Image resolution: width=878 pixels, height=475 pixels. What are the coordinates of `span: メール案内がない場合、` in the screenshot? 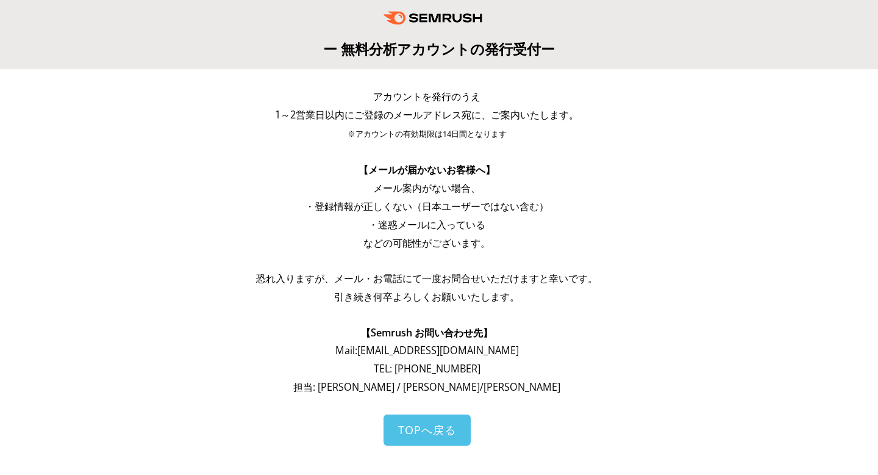 It's located at (427, 188).